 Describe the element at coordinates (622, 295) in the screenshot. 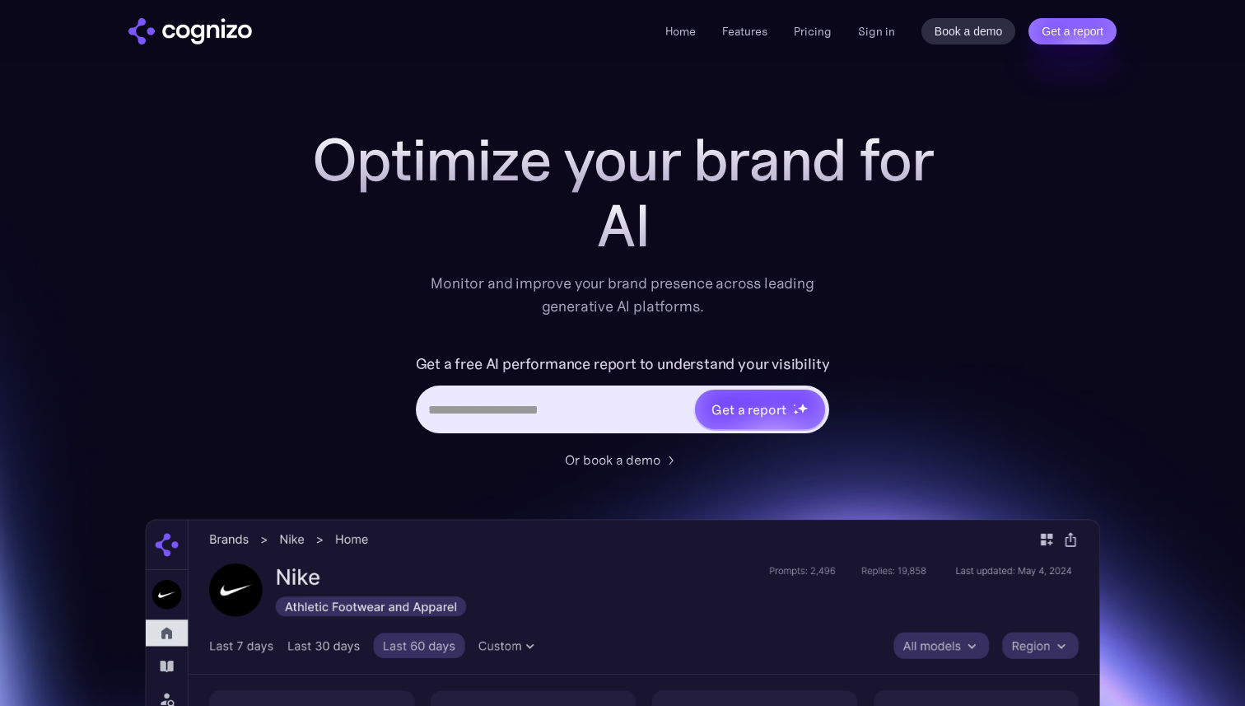

I see `div: Monitor and improve your brand presence across leading generative AI platforms.` at that location.